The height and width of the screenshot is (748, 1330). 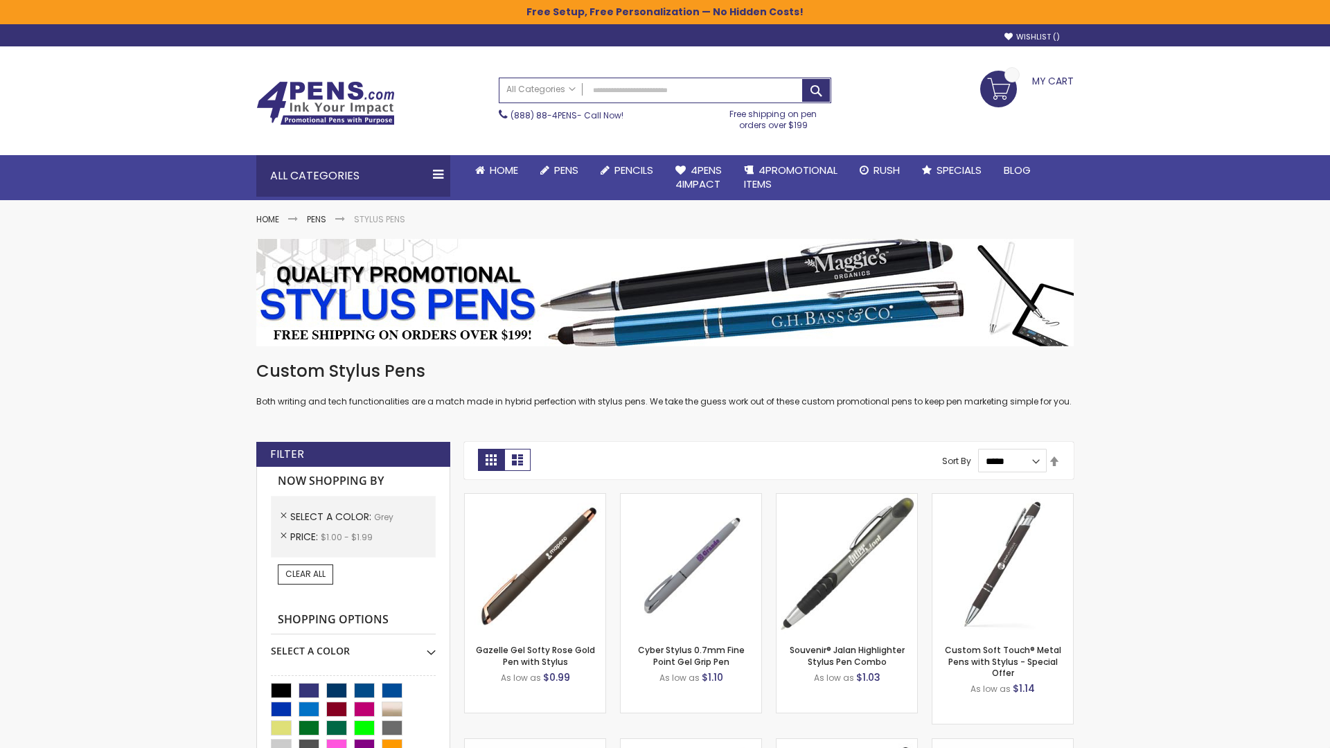 I want to click on img: Stylus Pens, so click(x=665, y=292).